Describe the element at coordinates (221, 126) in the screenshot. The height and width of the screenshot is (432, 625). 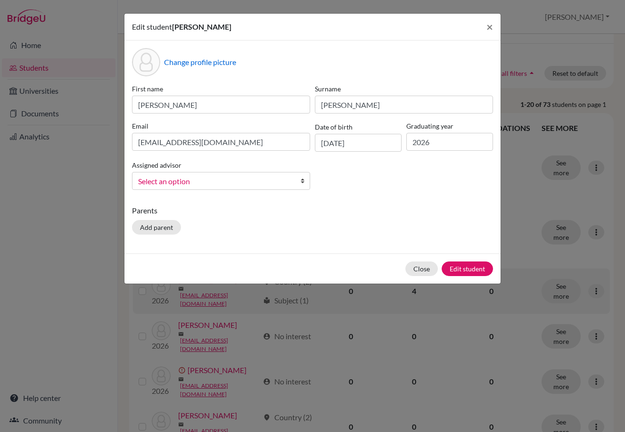
I see `label: Email` at that location.